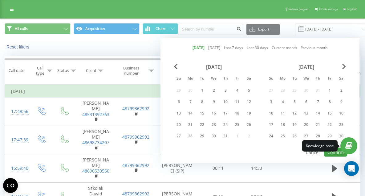 This screenshot has width=365, height=196. What do you see at coordinates (226, 113) in the screenshot?
I see `div: 17` at bounding box center [226, 113].